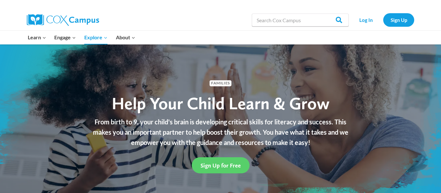 Image resolution: width=441 pixels, height=193 pixels. What do you see at coordinates (63, 20) in the screenshot?
I see `img: Cox Campus` at bounding box center [63, 20].